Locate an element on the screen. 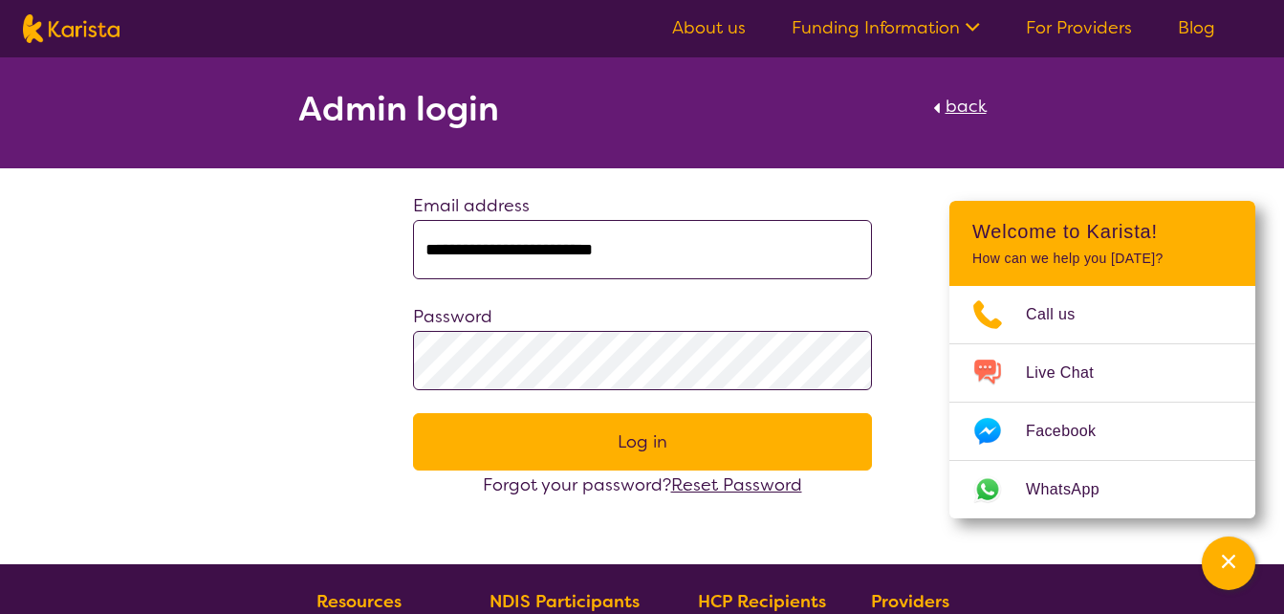 The width and height of the screenshot is (1284, 614). b: HCP Recipients is located at coordinates (762, 602).